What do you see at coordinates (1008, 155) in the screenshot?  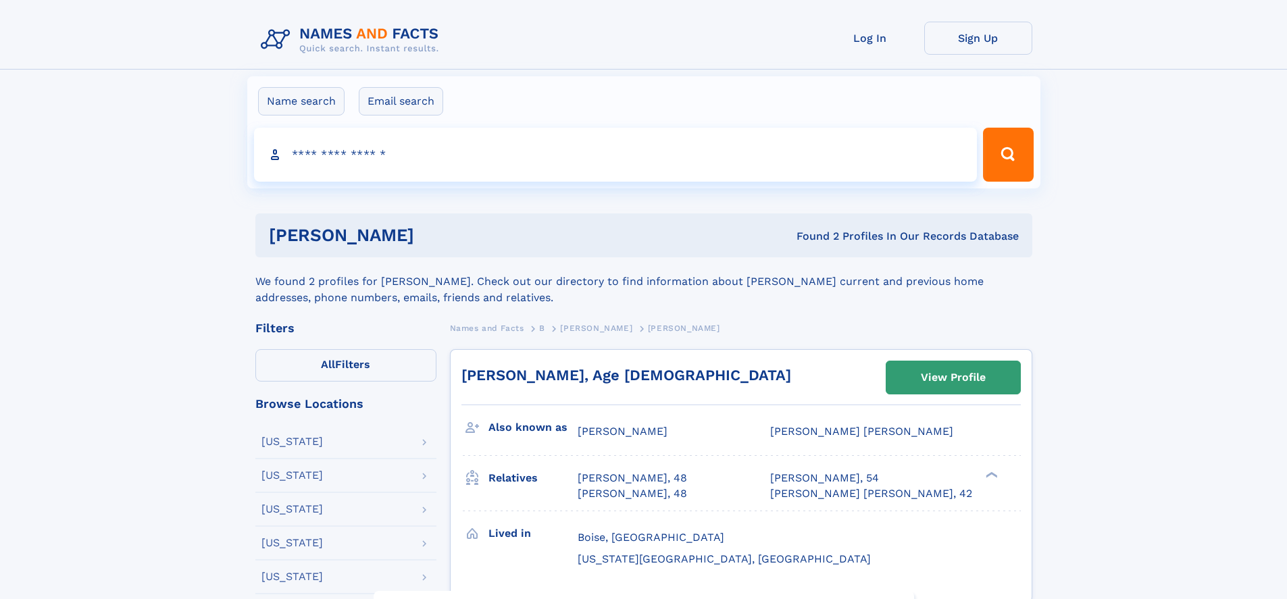 I see `button: Search Button` at bounding box center [1008, 155].